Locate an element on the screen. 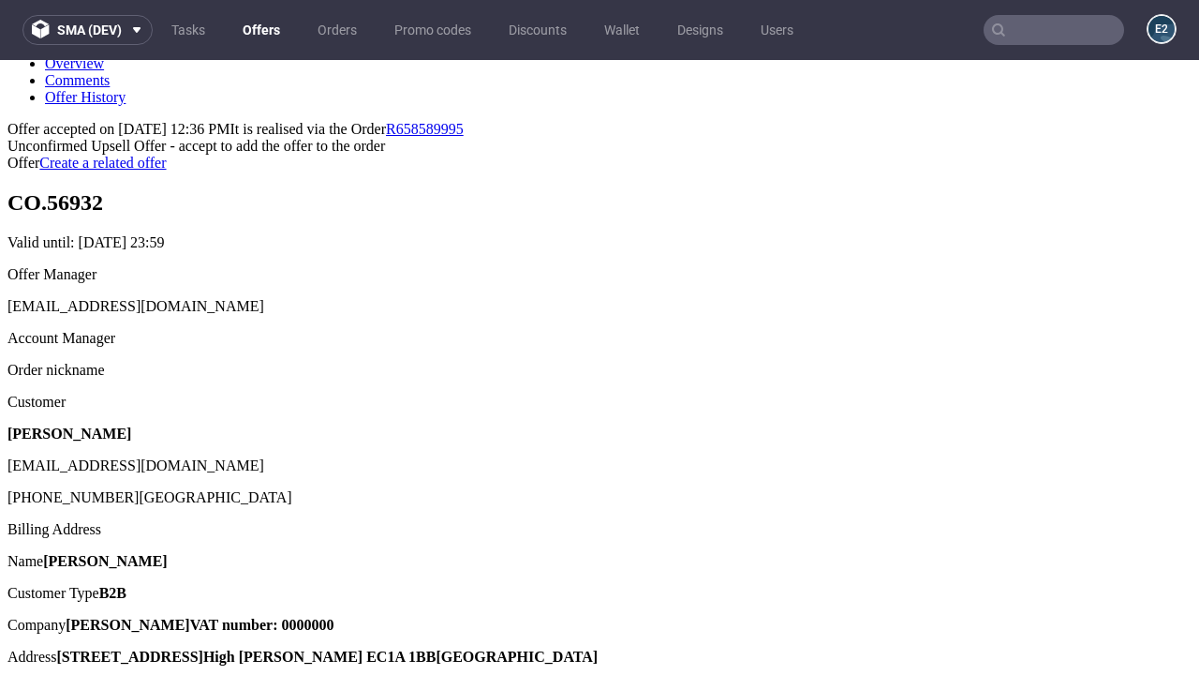  a: Offers is located at coordinates (261, 30).